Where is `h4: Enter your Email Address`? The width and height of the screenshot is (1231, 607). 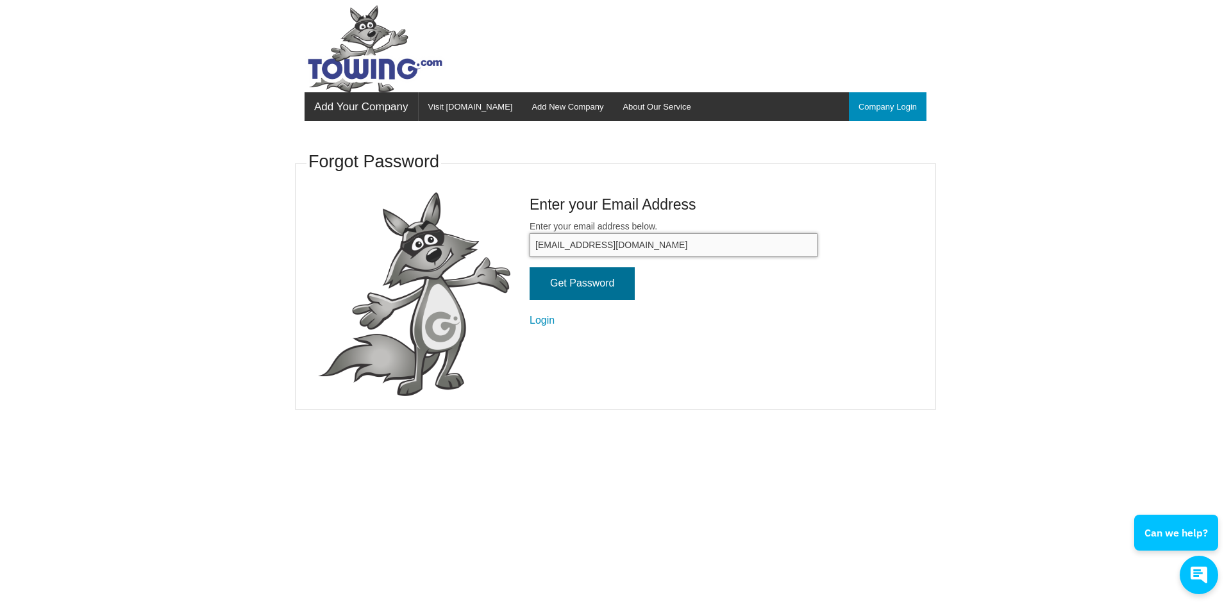
h4: Enter your Email Address is located at coordinates (673, 205).